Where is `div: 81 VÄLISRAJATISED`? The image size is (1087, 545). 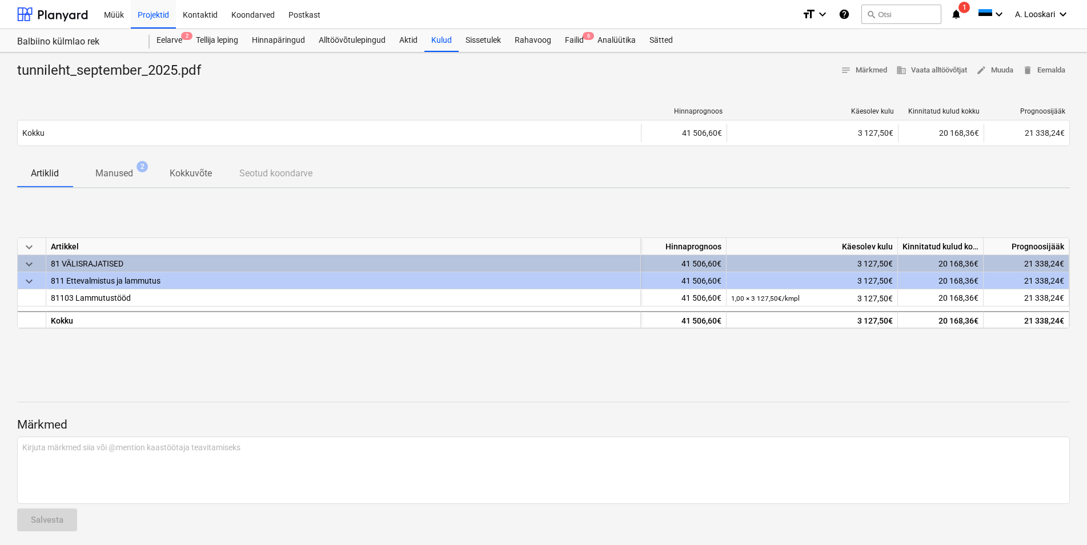
div: 81 VÄLISRAJATISED is located at coordinates (343, 263).